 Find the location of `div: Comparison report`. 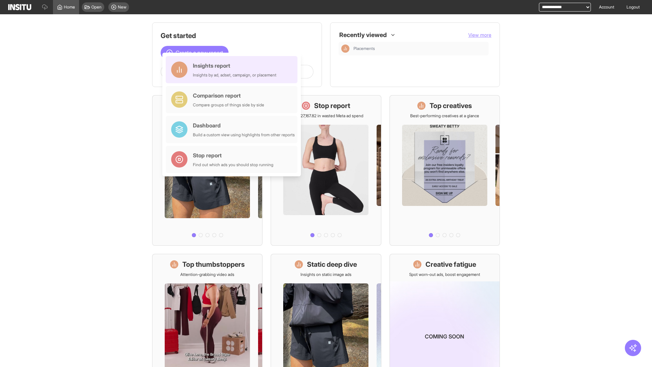

div: Comparison report is located at coordinates (229, 95).